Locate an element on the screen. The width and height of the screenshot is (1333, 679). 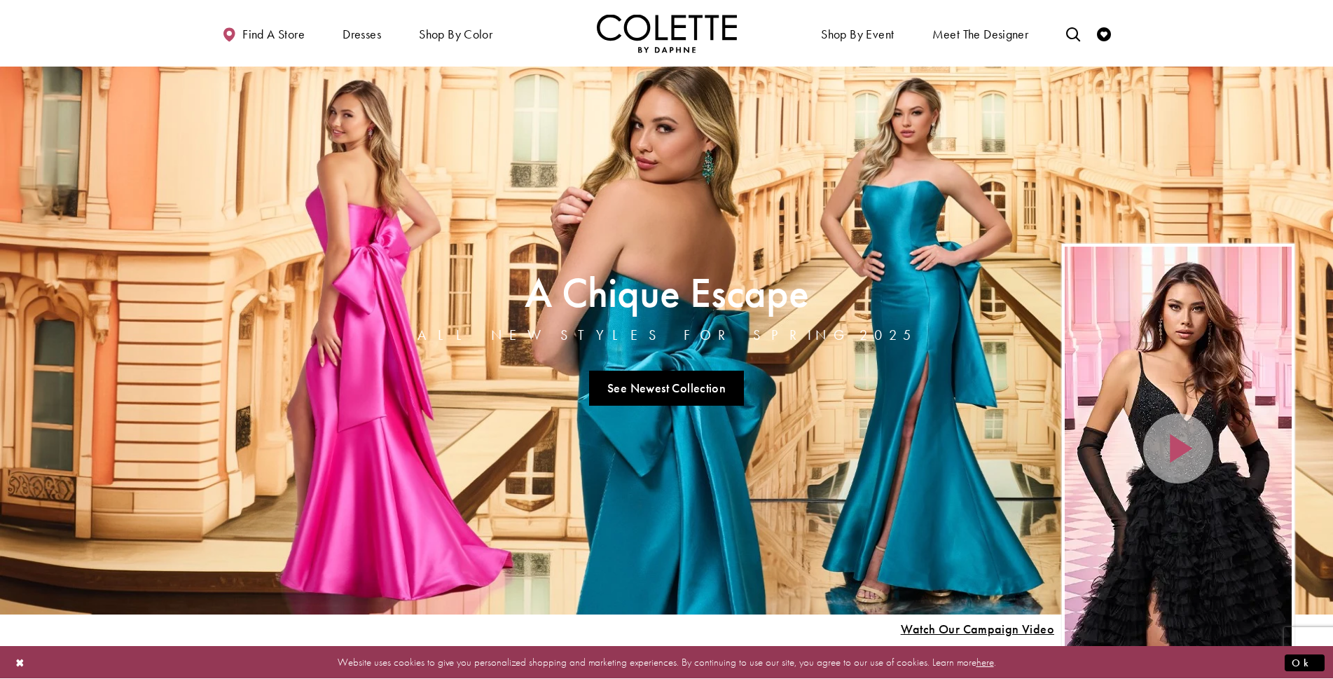
span: Find a store is located at coordinates (273, 34).